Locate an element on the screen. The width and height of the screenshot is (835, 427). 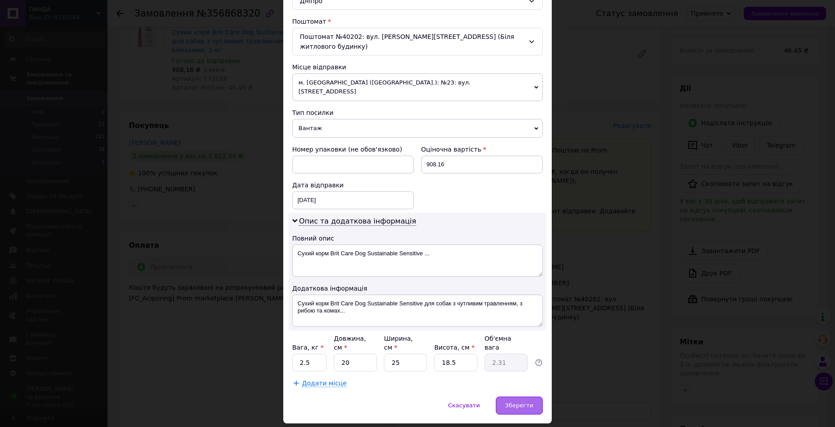
span: Опис та додаткова інформація is located at coordinates (358, 222).